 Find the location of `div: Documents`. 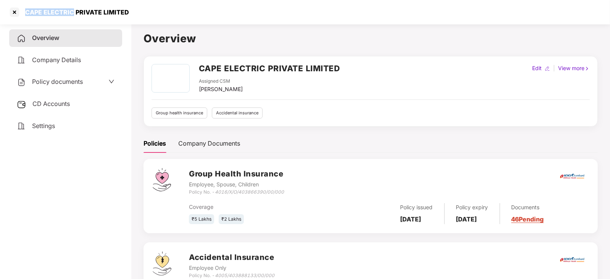

div: Documents is located at coordinates (527, 208).